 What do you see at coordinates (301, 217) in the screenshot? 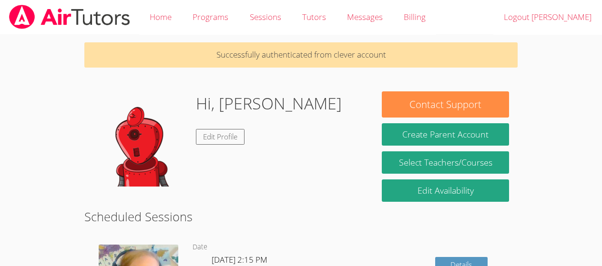
I see `h2: Scheduled Sessions` at bounding box center [301, 217].